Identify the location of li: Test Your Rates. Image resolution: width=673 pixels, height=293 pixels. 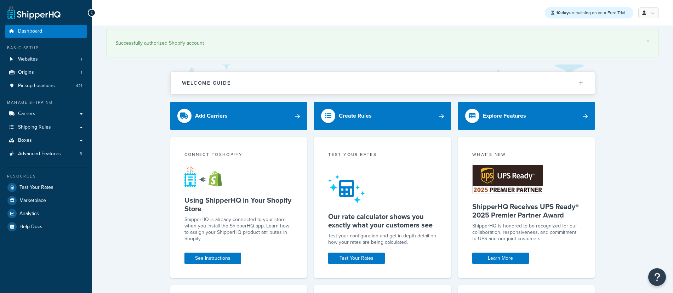
(46, 187).